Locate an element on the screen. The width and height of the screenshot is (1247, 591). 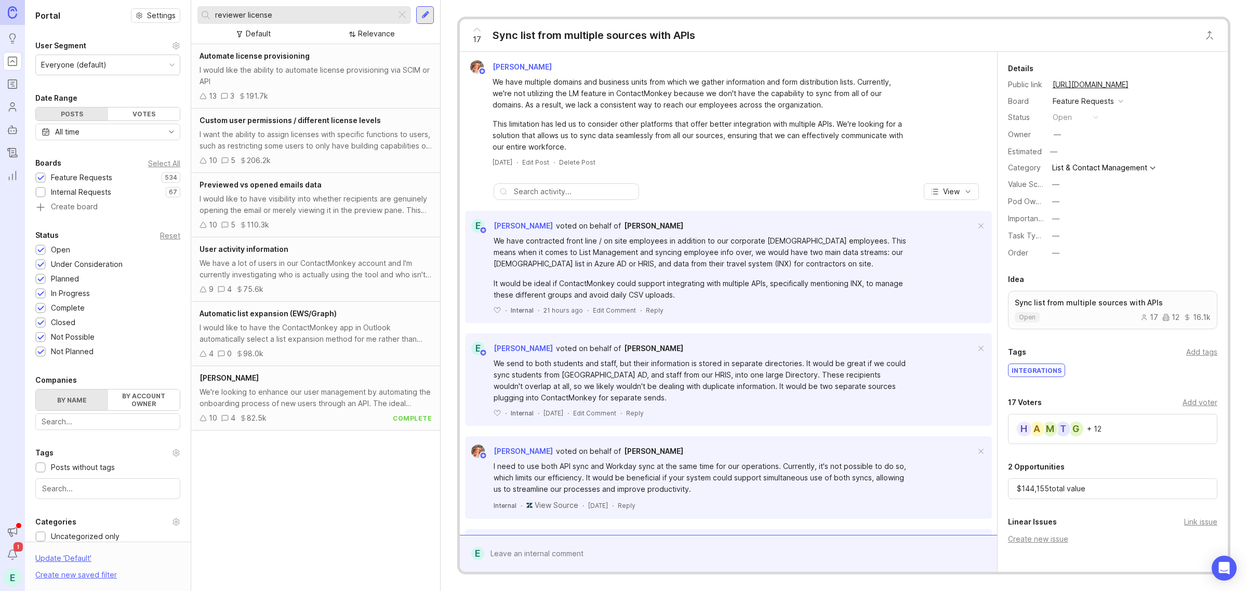
div: List & Contact Management is located at coordinates (1099, 168).